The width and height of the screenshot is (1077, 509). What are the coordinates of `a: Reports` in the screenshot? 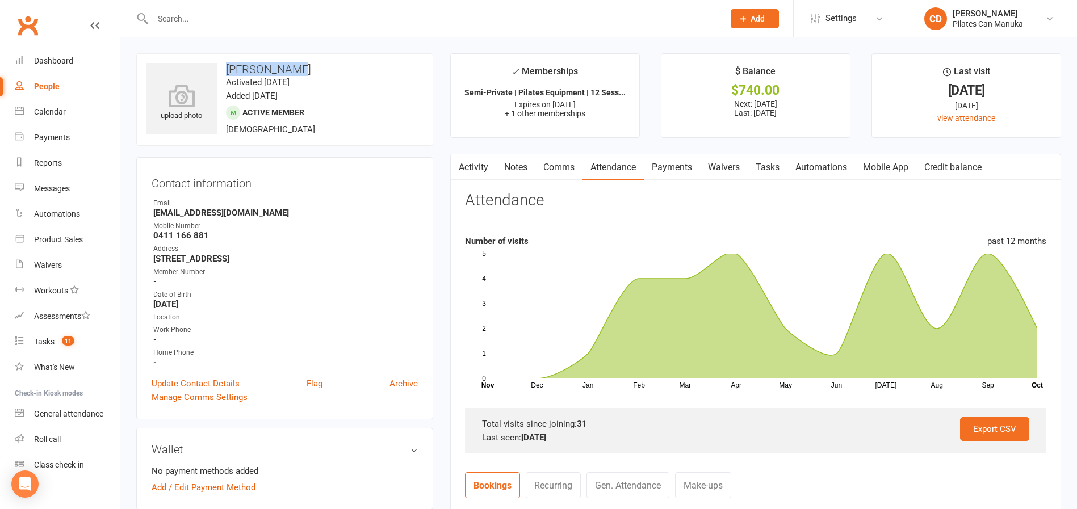 It's located at (67, 163).